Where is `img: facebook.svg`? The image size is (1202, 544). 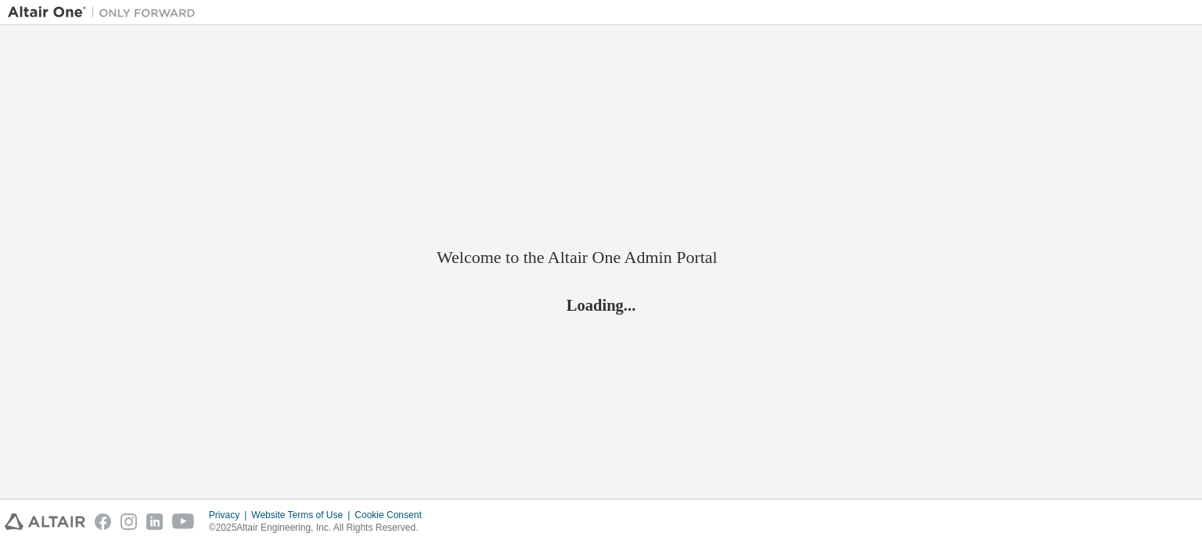 img: facebook.svg is located at coordinates (103, 521).